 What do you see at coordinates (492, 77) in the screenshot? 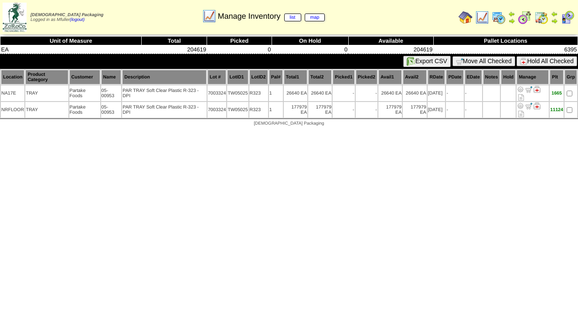
I see `th: Notes` at bounding box center [492, 77].